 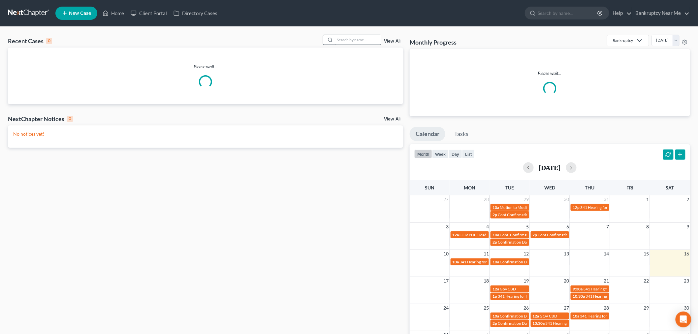 I want to click on span: GOV POC Deadline, so click(x=476, y=234).